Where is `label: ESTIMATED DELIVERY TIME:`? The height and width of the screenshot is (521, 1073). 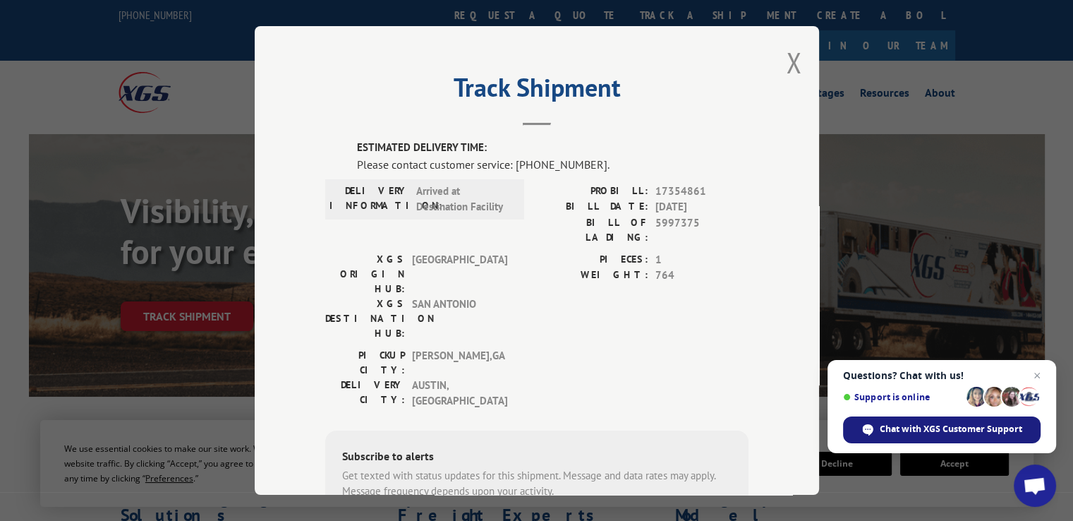
label: ESTIMATED DELIVERY TIME: is located at coordinates (552, 147).